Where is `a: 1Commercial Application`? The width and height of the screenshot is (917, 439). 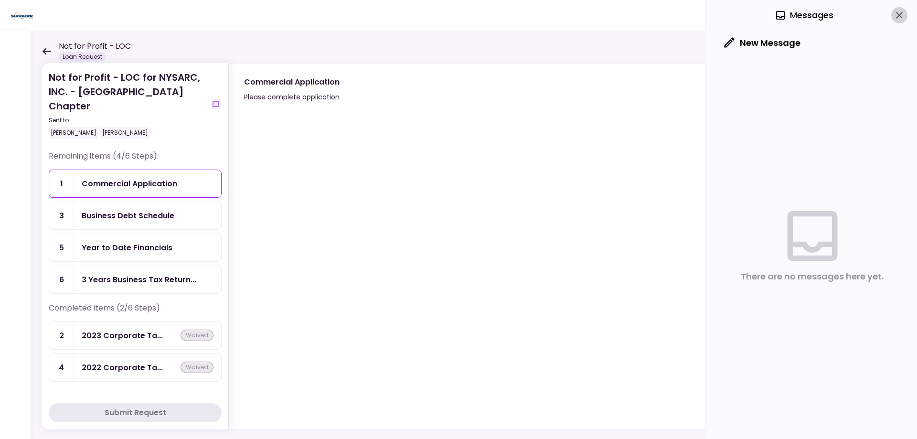
a: 1Commercial Application is located at coordinates (135, 183).